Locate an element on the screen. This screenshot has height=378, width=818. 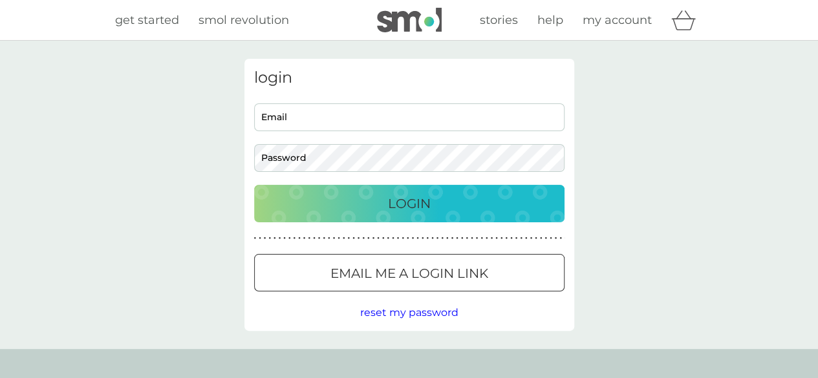
p: Email me a login link is located at coordinates (409, 274).